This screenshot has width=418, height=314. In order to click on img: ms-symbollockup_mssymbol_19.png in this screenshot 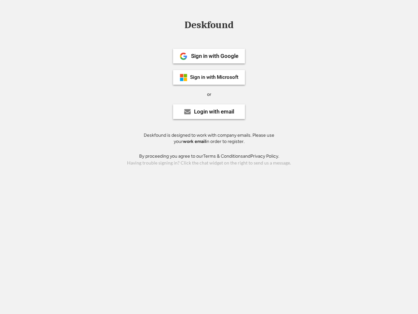, I will do `click(184, 77)`.